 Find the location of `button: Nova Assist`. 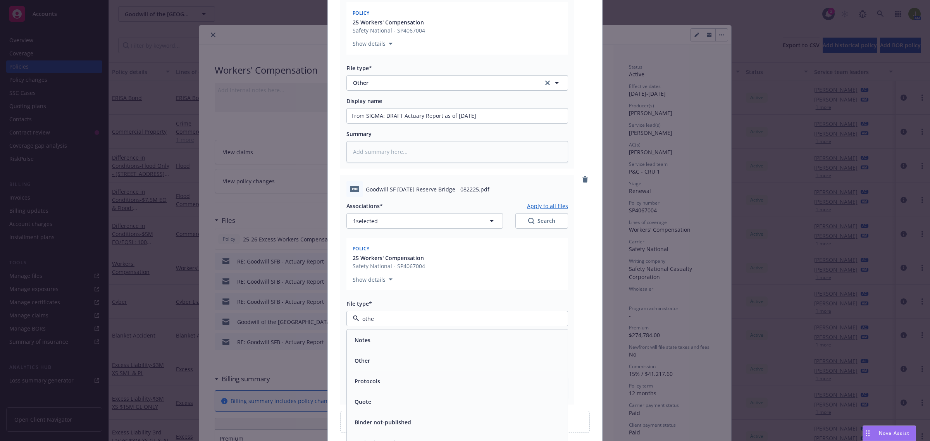

button: Nova Assist is located at coordinates (889, 433).